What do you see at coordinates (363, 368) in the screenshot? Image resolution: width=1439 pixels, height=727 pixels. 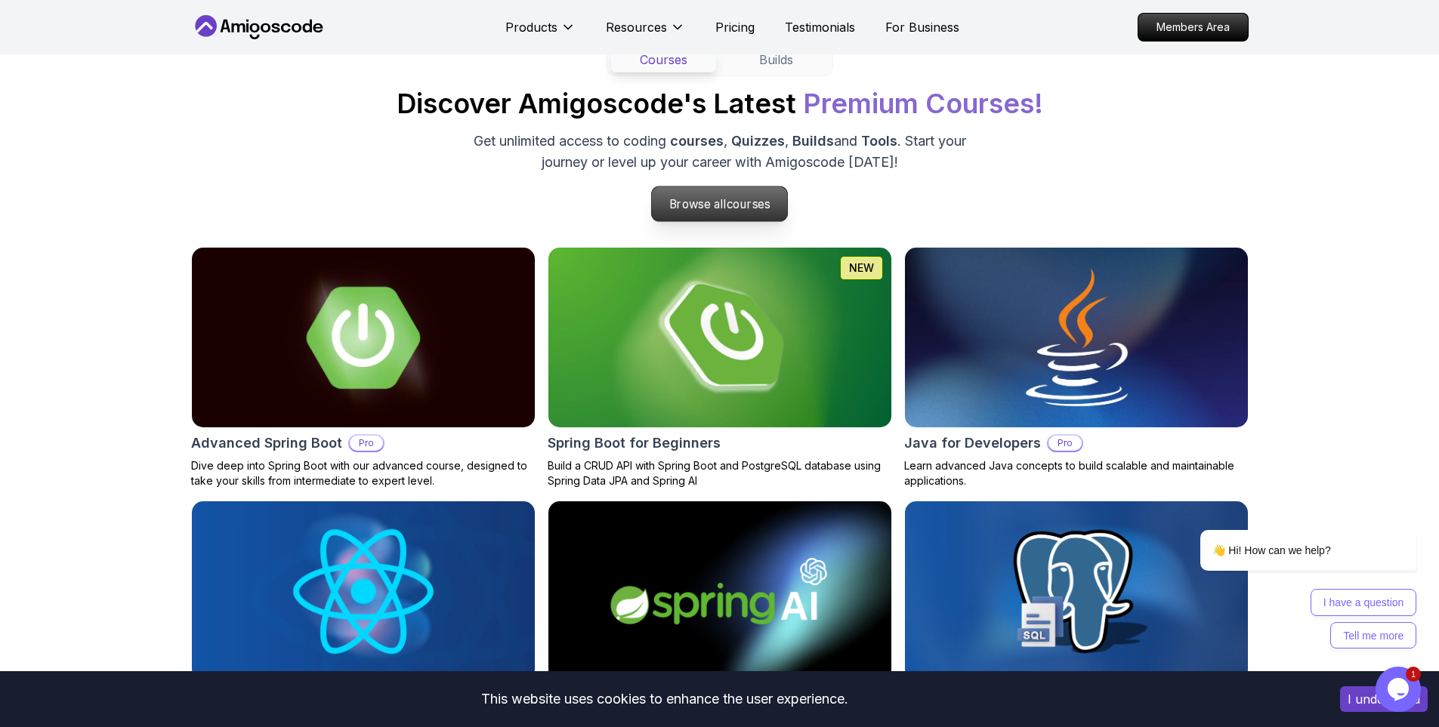 I see `a: Advanced Spring Boot cardAdvanced Spring BootProDive deep into Spring Boot with our advanced cour...` at bounding box center [363, 368].